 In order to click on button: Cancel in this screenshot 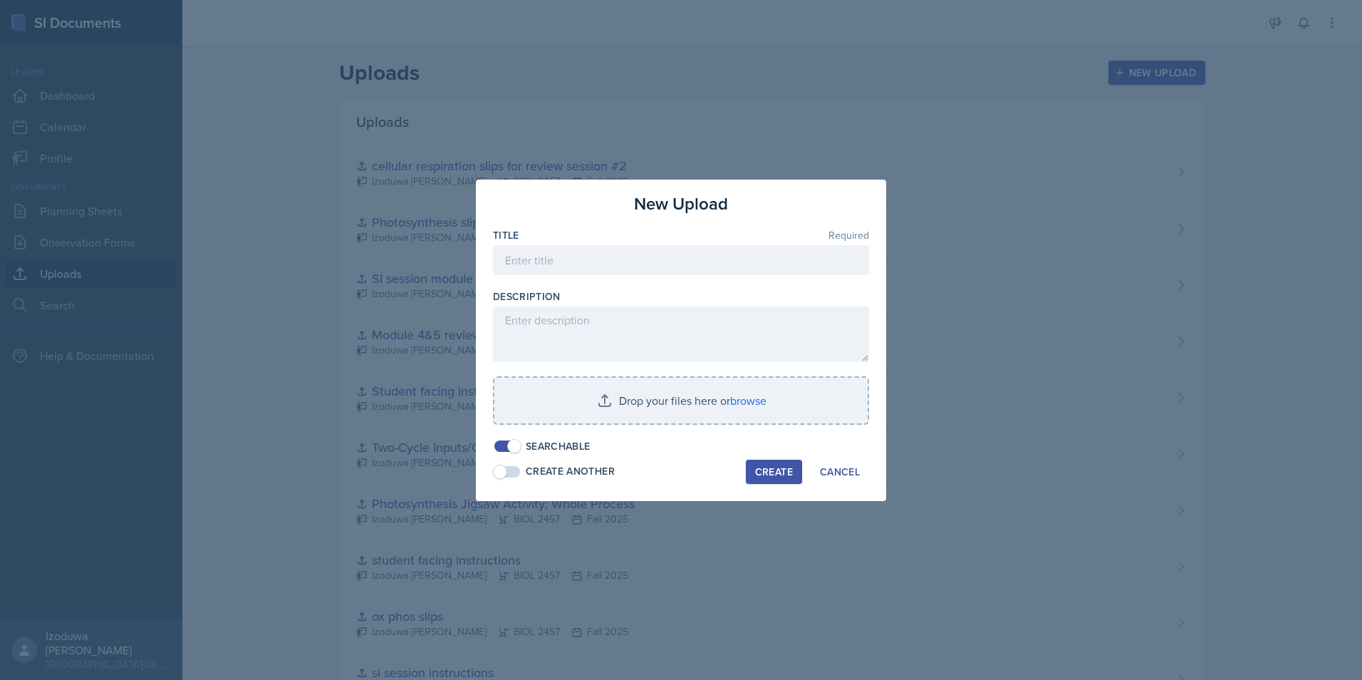, I will do `click(840, 472)`.